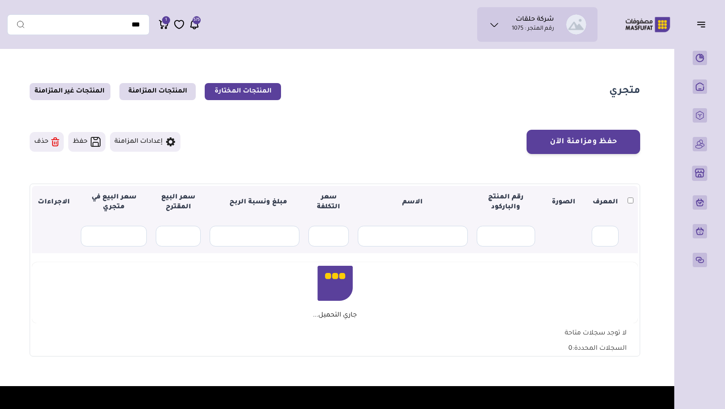 The width and height of the screenshot is (725, 409). I want to click on strong: سعر البيع المقترح, so click(178, 202).